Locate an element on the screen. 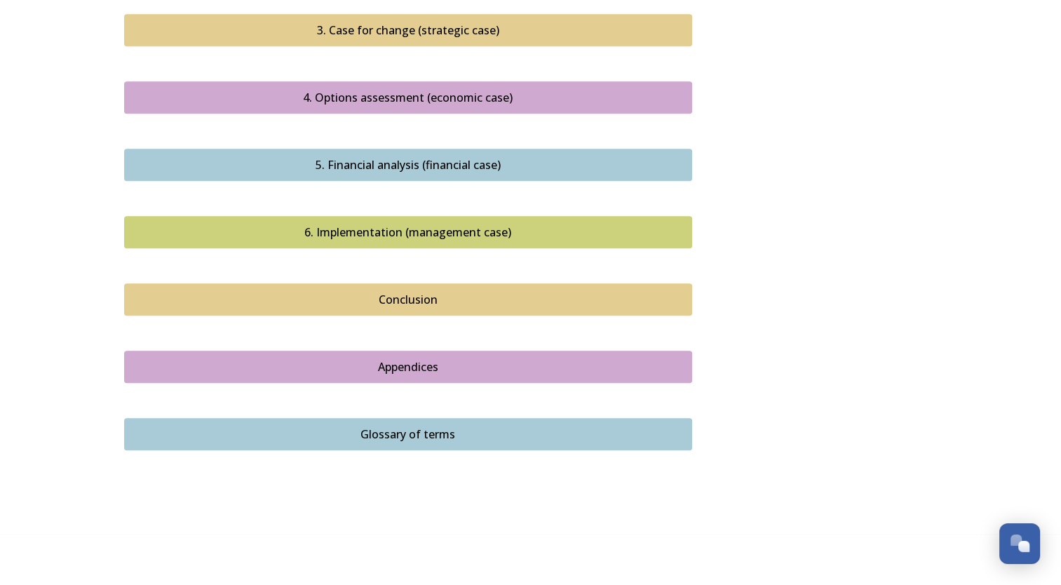 The height and width of the screenshot is (585, 1061). button: 5. Financial analysis (financial case) is located at coordinates (408, 165).